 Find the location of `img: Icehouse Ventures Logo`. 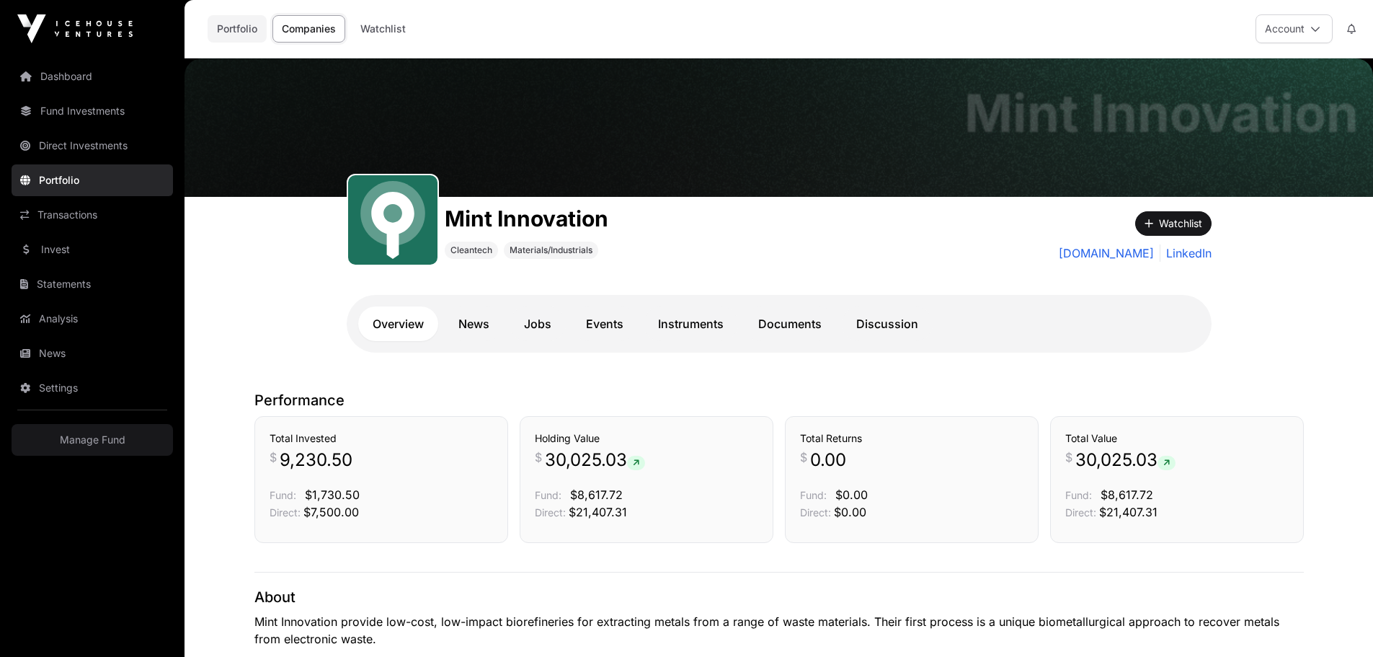

img: Icehouse Ventures Logo is located at coordinates (75, 29).